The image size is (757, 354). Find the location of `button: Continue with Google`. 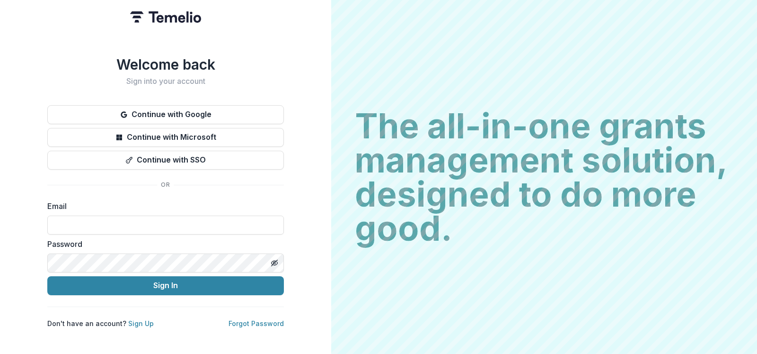

button: Continue with Google is located at coordinates (166, 115).